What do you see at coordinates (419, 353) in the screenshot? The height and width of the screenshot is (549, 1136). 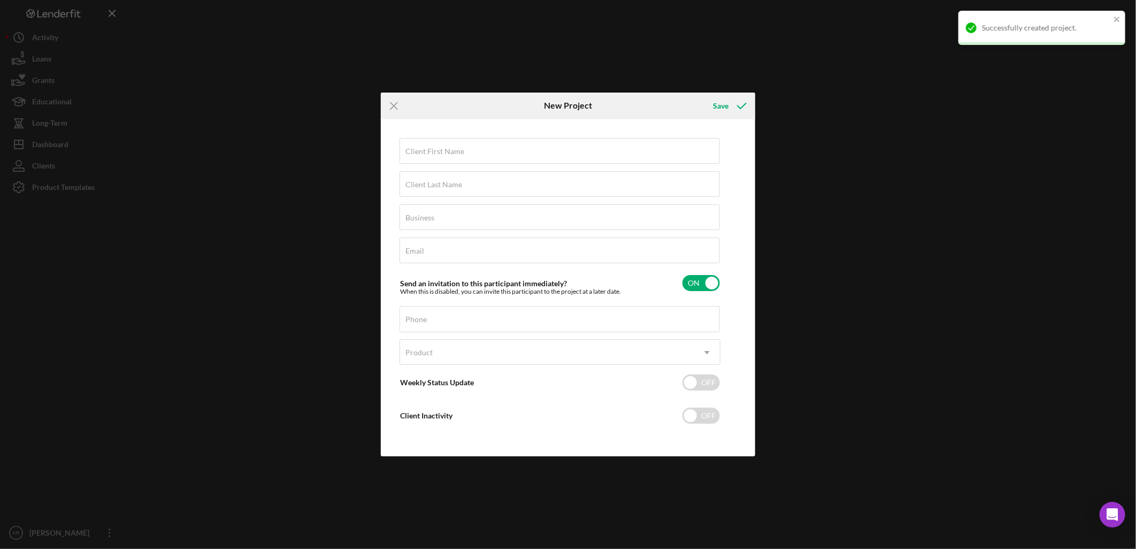 I see `div: Product` at bounding box center [419, 353].